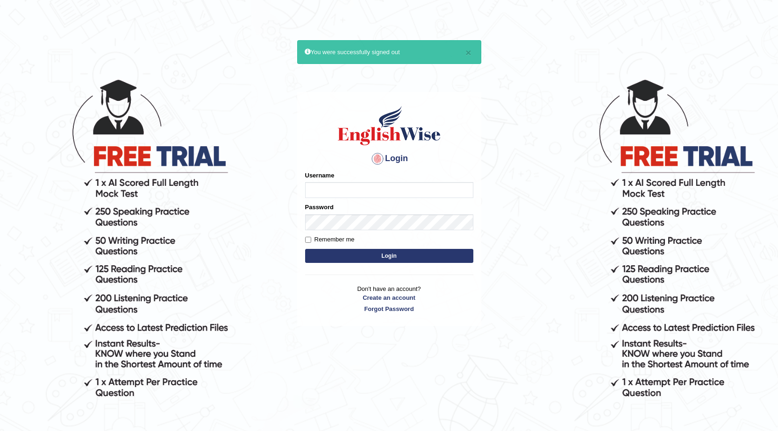 The width and height of the screenshot is (778, 431). I want to click on a: Create an account, so click(389, 298).